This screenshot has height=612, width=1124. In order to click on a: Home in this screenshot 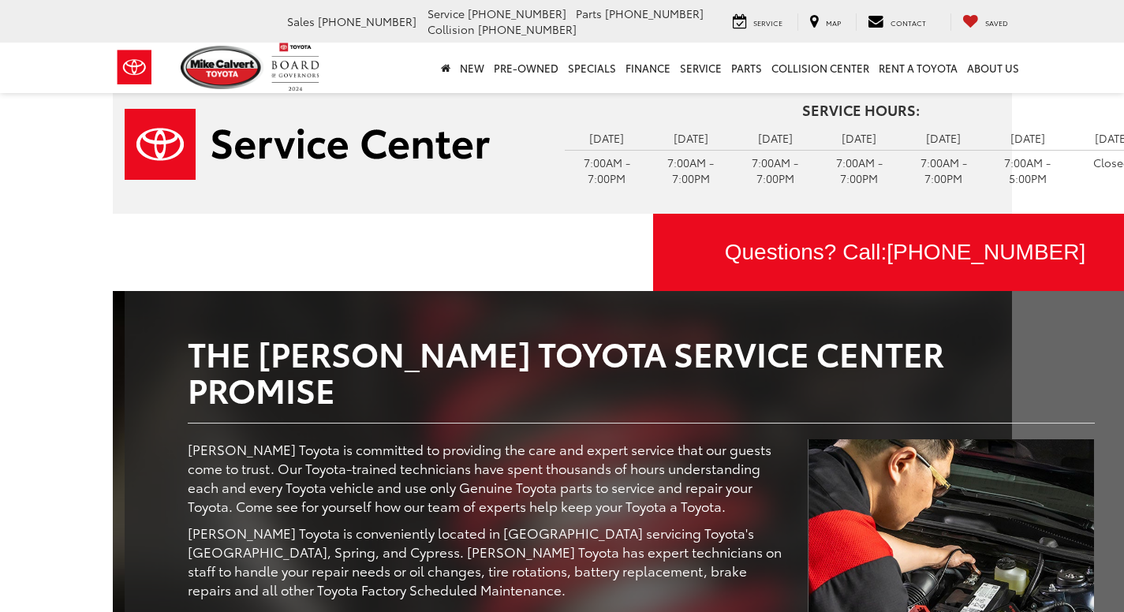, I will do `click(446, 68)`.